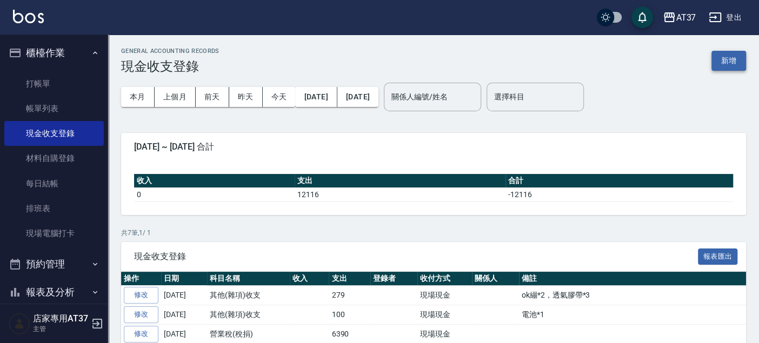 The width and height of the screenshot is (759, 343). What do you see at coordinates (416, 257) in the screenshot?
I see `span: 現金收支登錄` at bounding box center [416, 257].